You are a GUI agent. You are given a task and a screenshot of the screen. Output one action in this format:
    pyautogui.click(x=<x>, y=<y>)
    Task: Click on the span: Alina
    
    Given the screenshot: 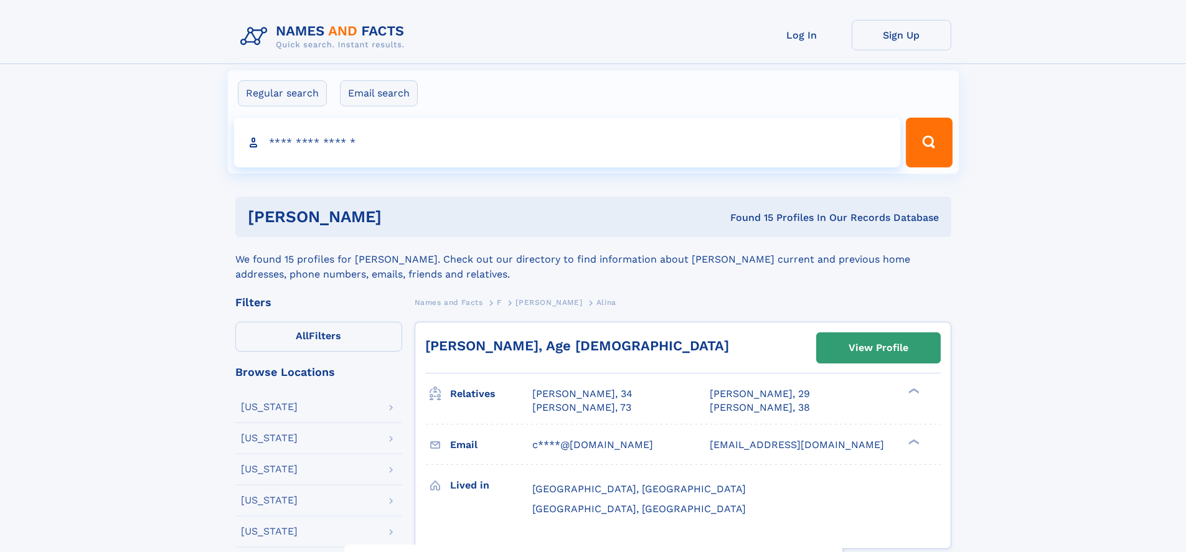 What is the action you would take?
    pyautogui.click(x=607, y=303)
    